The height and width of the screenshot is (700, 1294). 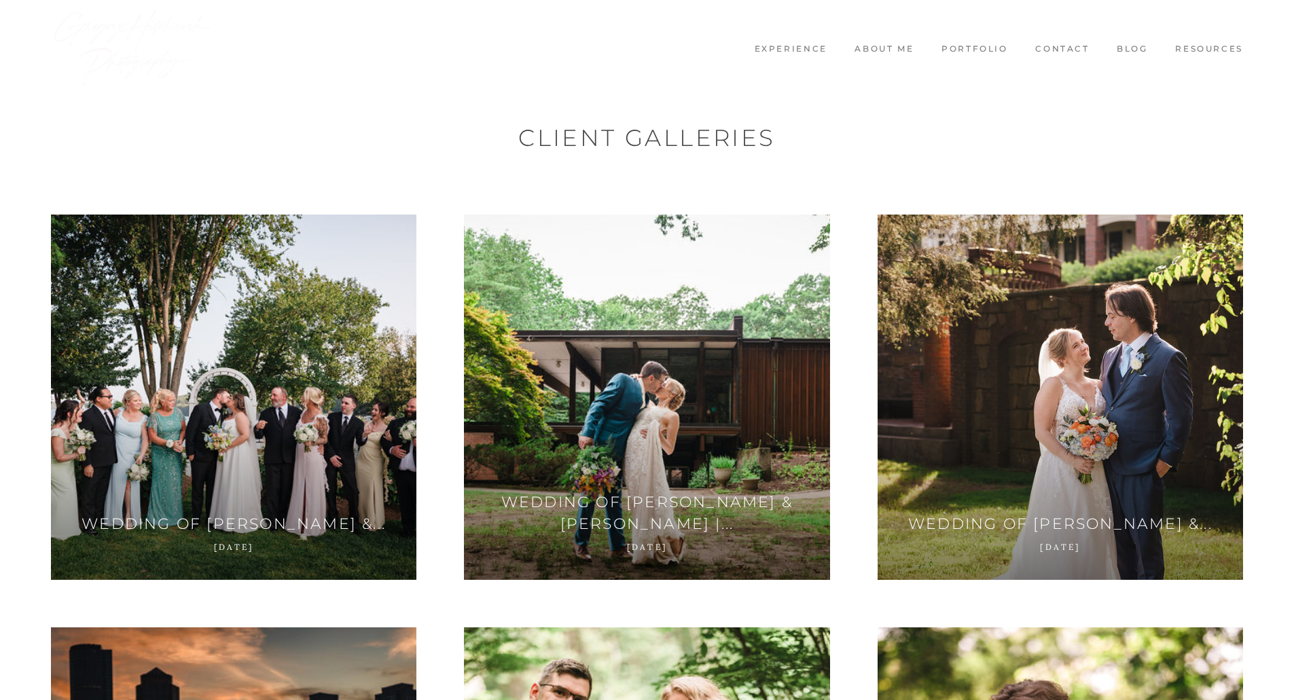 What do you see at coordinates (1062, 49) in the screenshot?
I see `a: Contact` at bounding box center [1062, 49].